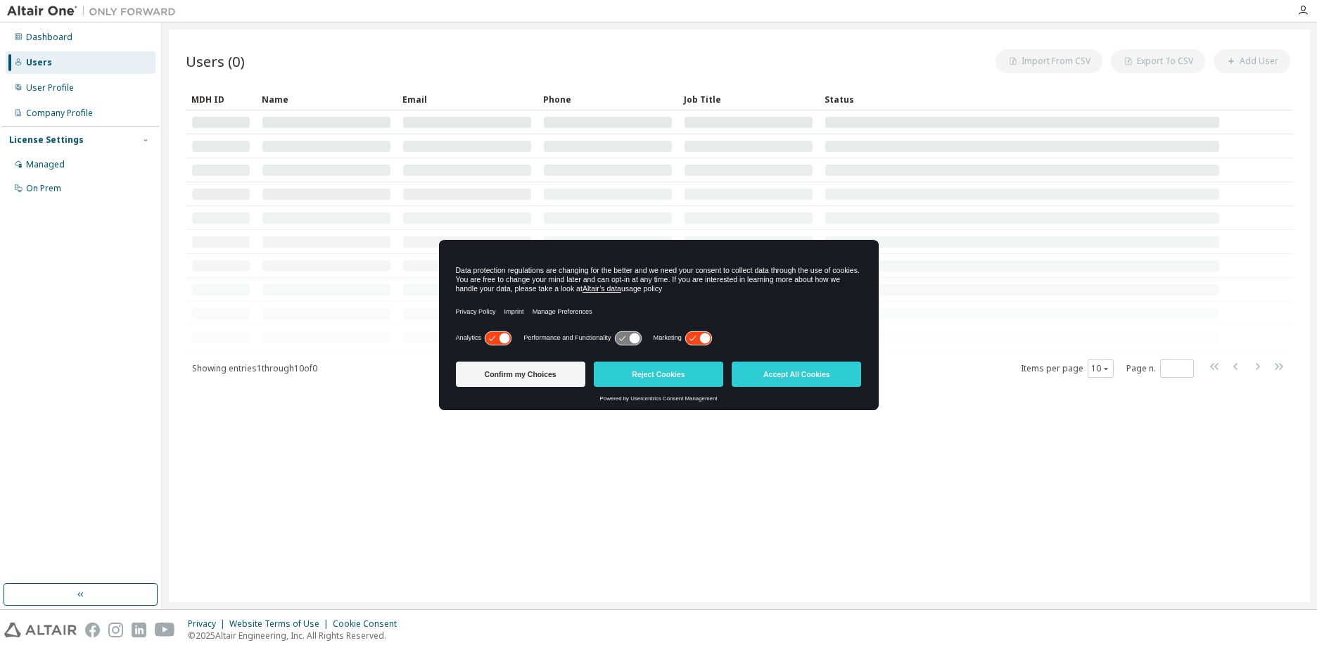 The height and width of the screenshot is (650, 1317). What do you see at coordinates (369, 624) in the screenshot?
I see `div: Cookie Consent` at bounding box center [369, 624].